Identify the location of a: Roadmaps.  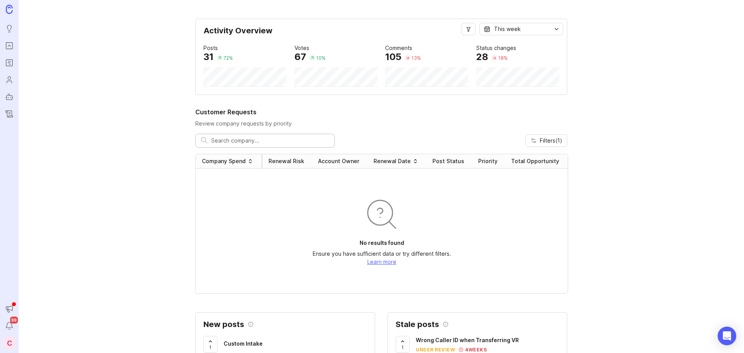
(9, 63).